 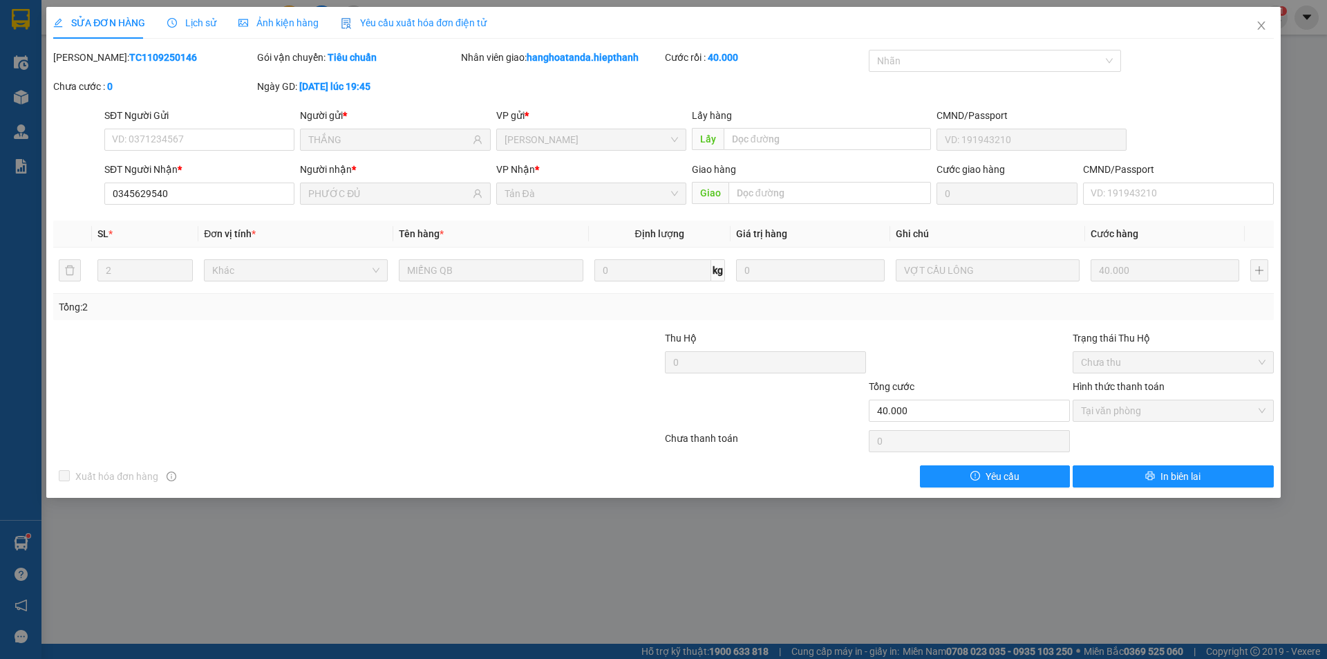 What do you see at coordinates (70, 270) in the screenshot?
I see `button: delete` at bounding box center [70, 270].